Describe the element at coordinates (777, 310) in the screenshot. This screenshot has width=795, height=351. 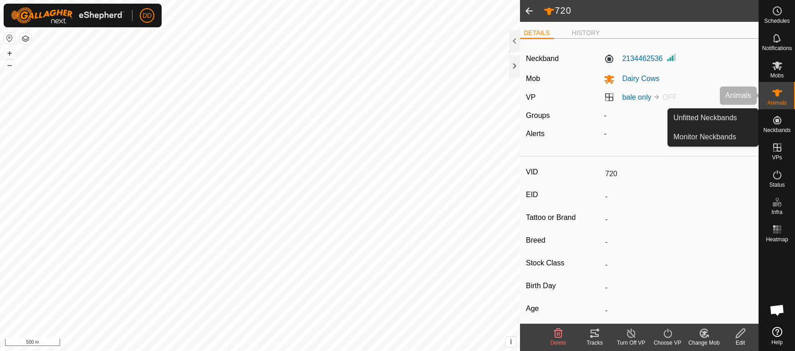
I see `div: Open chat` at that location.